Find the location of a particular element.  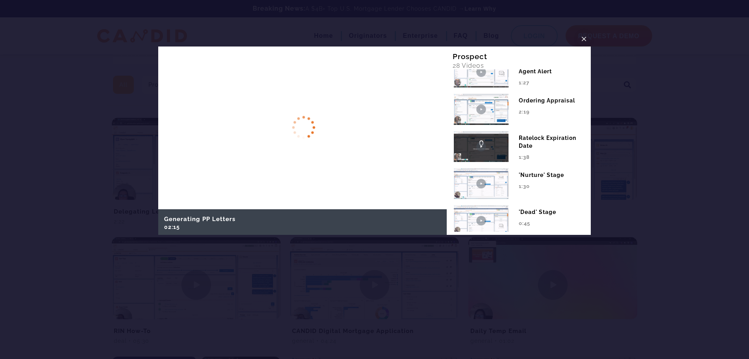

button: Close is located at coordinates (584, 39).